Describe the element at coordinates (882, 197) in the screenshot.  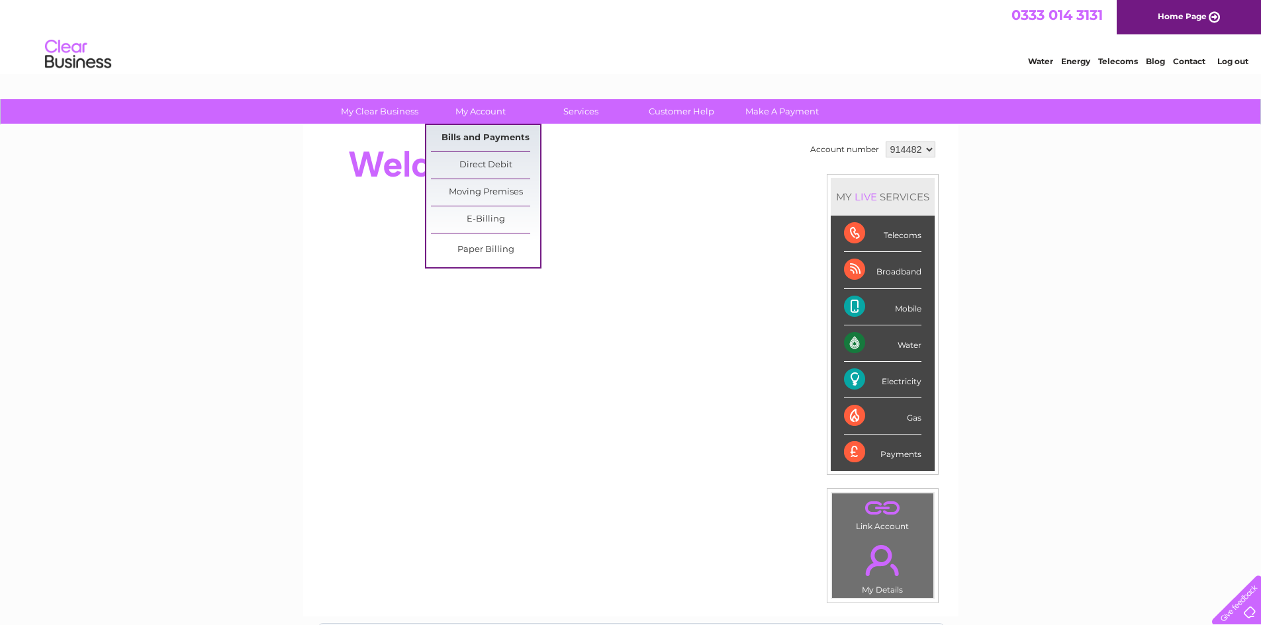
I see `div: MY SERVICES` at that location.